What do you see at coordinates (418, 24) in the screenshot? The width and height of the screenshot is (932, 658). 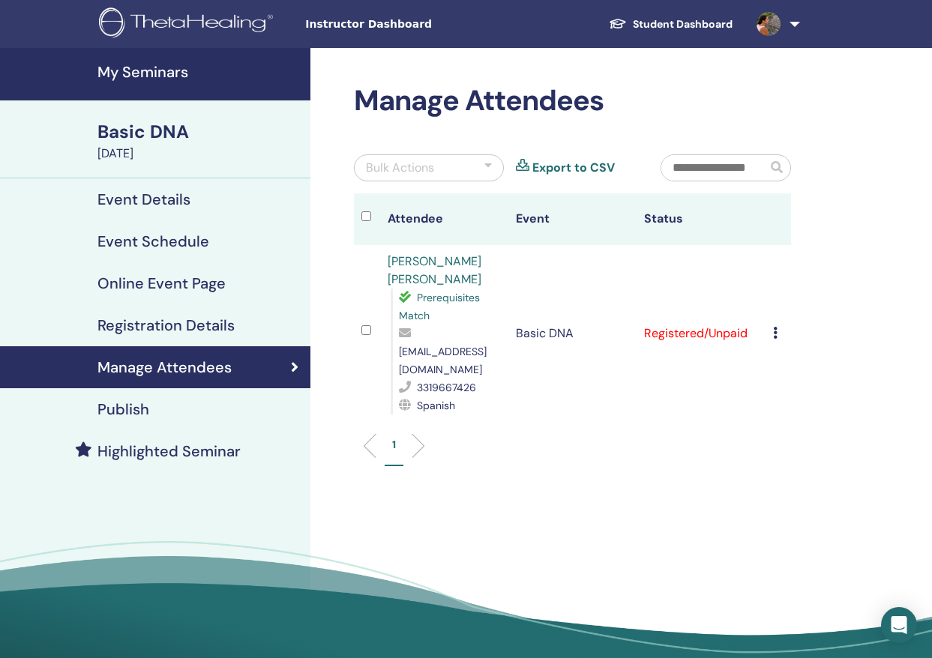 I see `span: Instructor Dashboard` at bounding box center [418, 24].